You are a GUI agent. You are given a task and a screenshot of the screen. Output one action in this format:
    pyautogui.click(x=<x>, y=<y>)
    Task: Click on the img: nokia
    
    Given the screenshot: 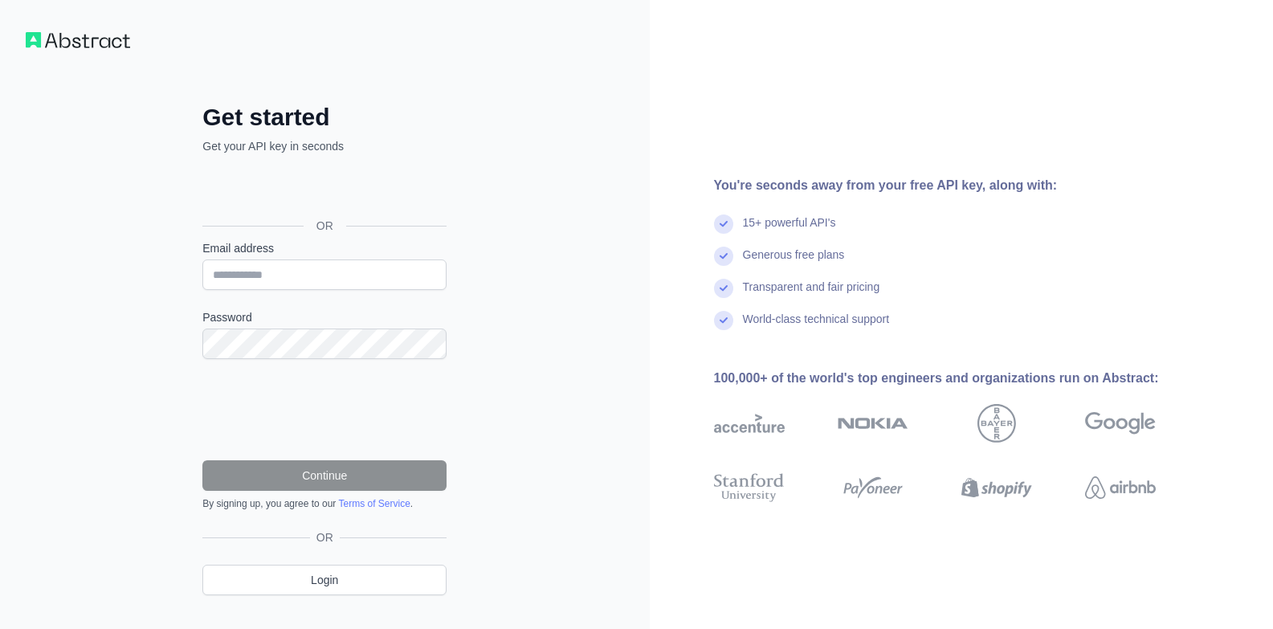 What is the action you would take?
    pyautogui.click(x=873, y=423)
    